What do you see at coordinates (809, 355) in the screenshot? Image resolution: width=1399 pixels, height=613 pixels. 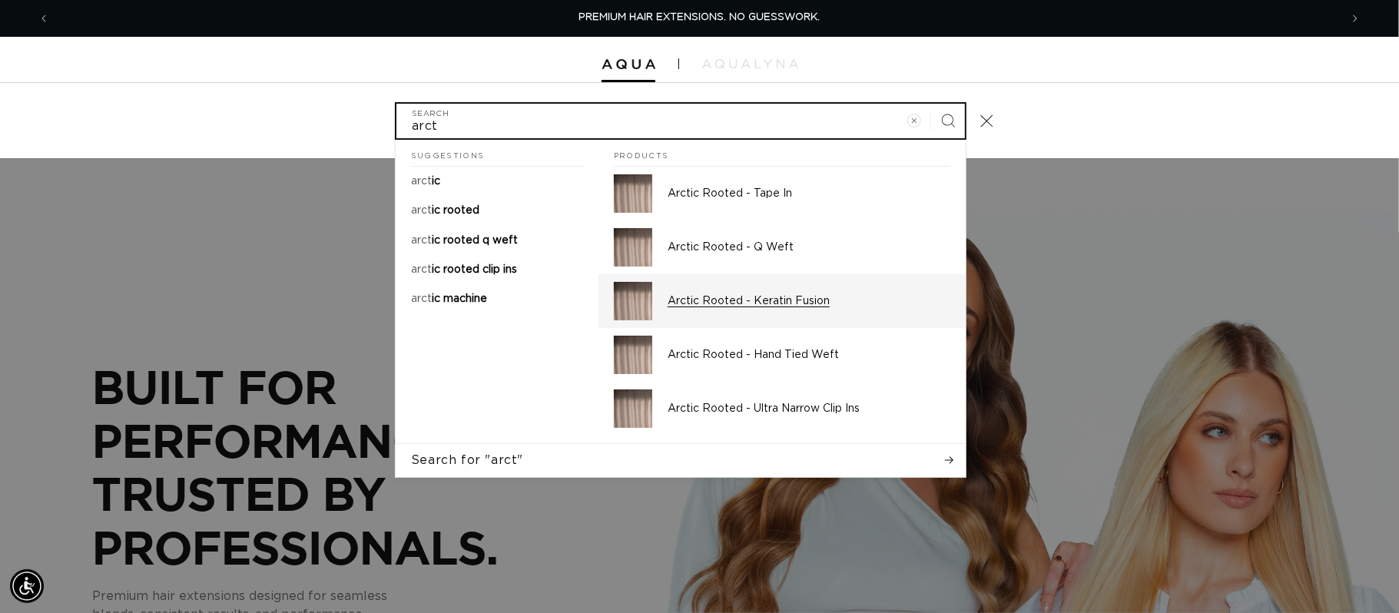 I see `p: Arctic Rooted - Hand Tied Weft` at bounding box center [809, 355].